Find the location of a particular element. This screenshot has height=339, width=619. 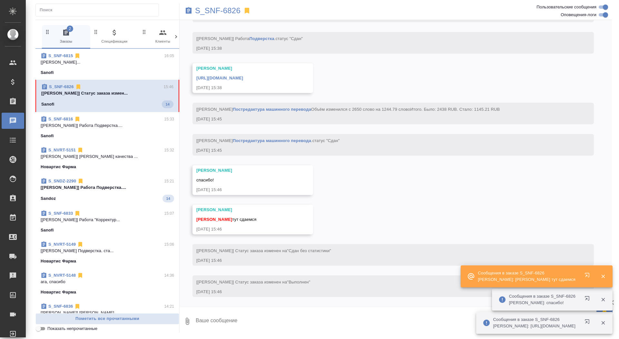

p: S_SNF-6826 is located at coordinates (218, 11).